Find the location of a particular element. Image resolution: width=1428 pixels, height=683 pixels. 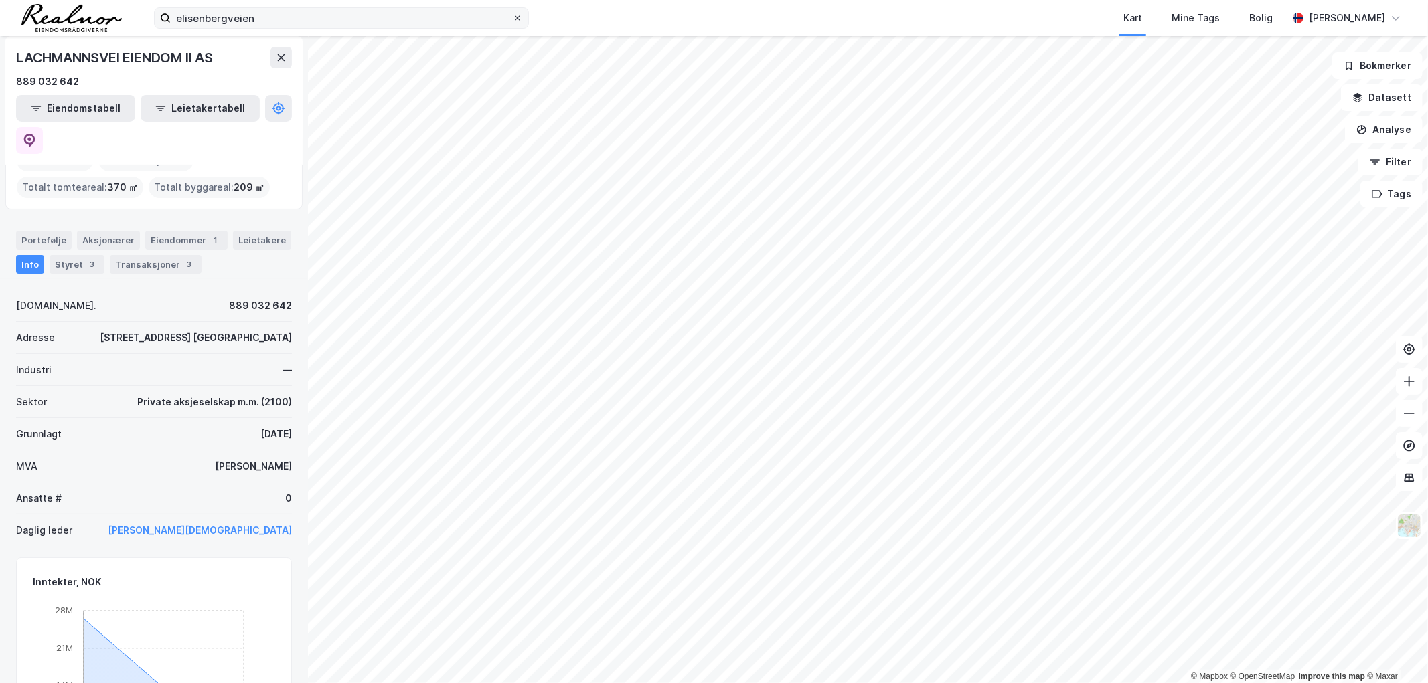

input: Søk på adresse, matrikkel, gårdeiere, leietakere eller personer is located at coordinates (341, 18).